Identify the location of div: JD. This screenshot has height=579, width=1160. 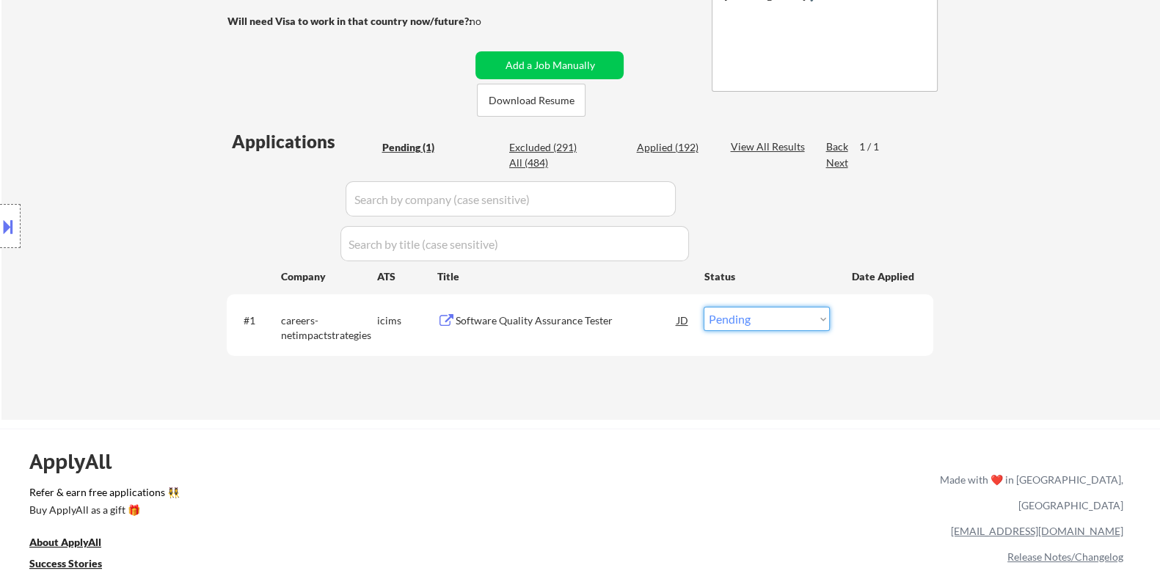
(682, 320).